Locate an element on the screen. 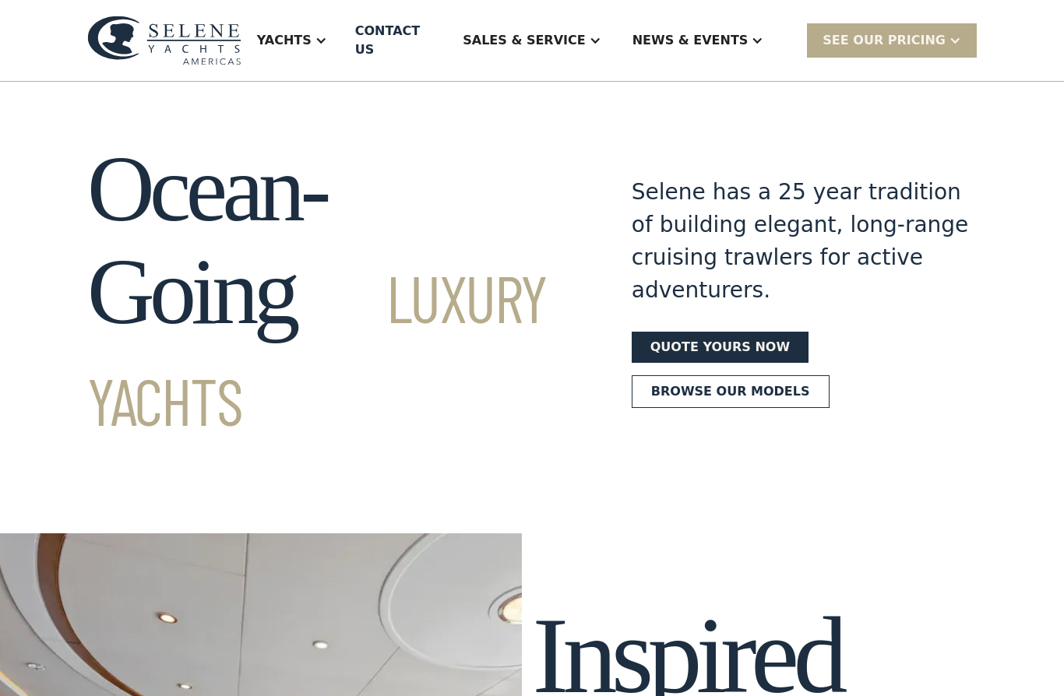 Image resolution: width=1064 pixels, height=696 pixels. a: Quote yours now is located at coordinates (720, 347).